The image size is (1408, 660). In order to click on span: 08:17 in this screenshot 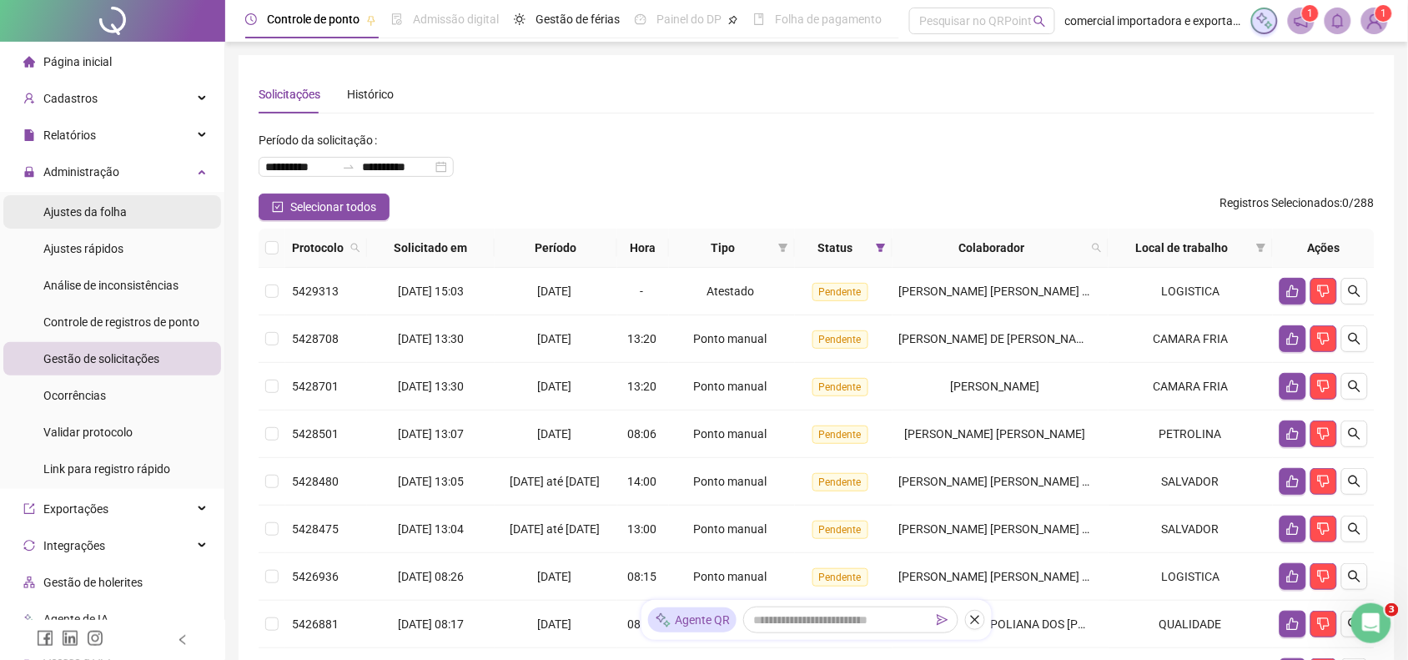, I will do `click(641, 624)`.